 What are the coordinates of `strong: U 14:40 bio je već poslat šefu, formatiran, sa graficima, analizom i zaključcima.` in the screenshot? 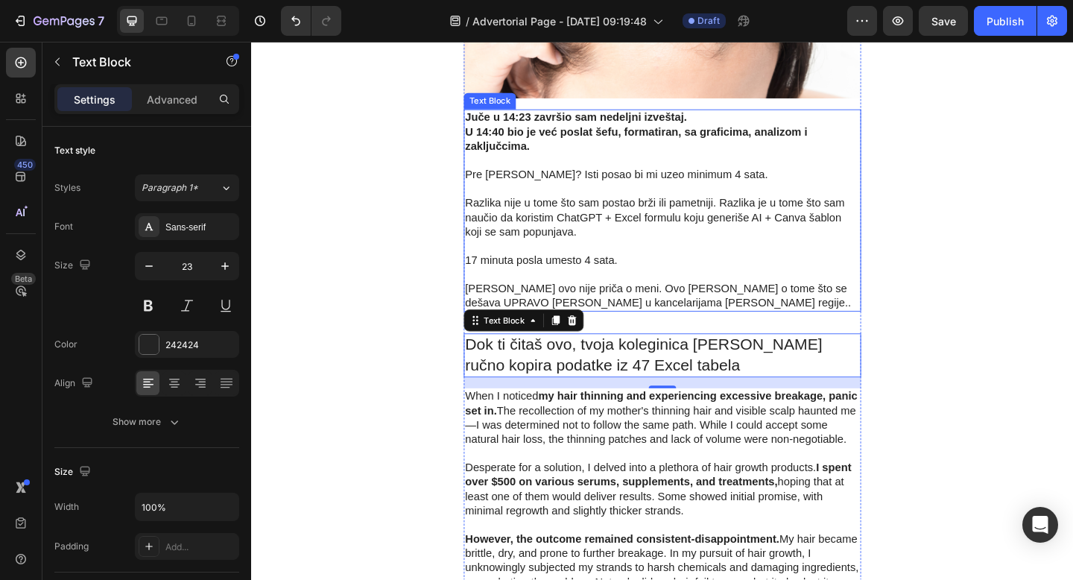 It's located at (419, 106).